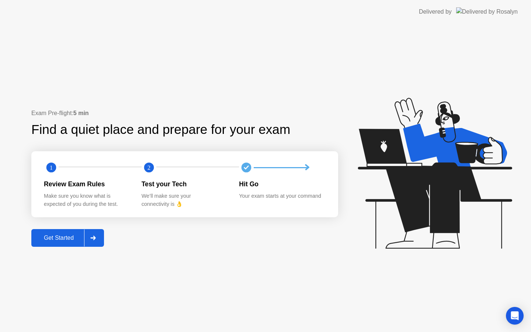  What do you see at coordinates (282, 196) in the screenshot?
I see `div: Your exam starts at your command` at bounding box center [282, 196].